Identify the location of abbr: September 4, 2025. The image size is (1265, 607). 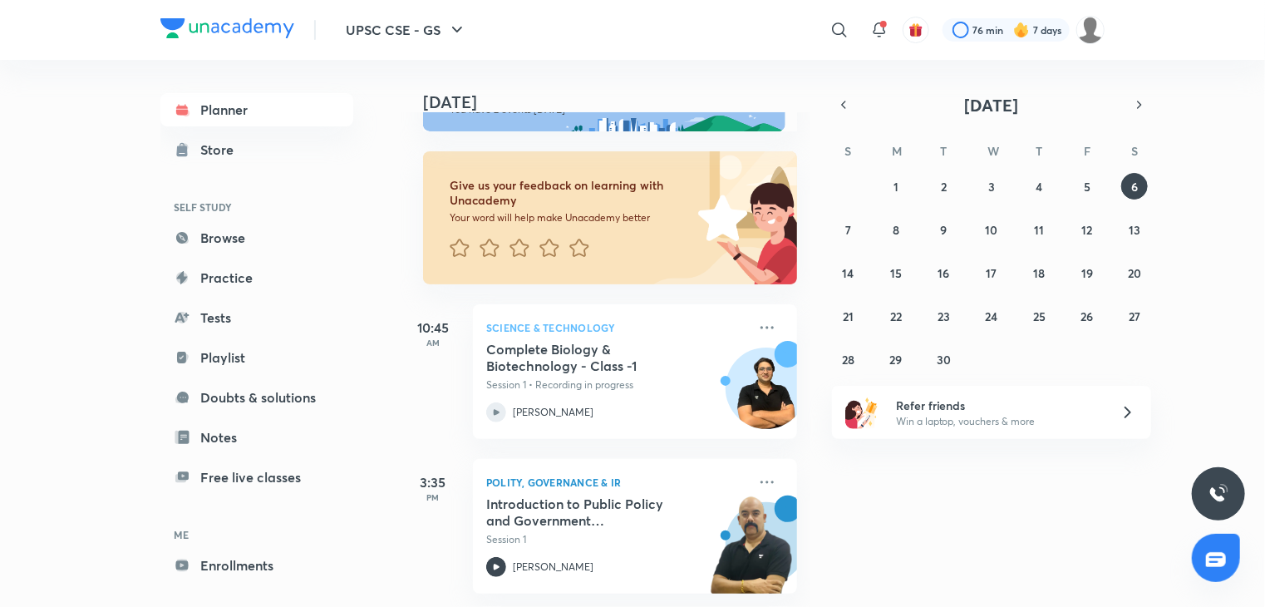
(1039, 186).